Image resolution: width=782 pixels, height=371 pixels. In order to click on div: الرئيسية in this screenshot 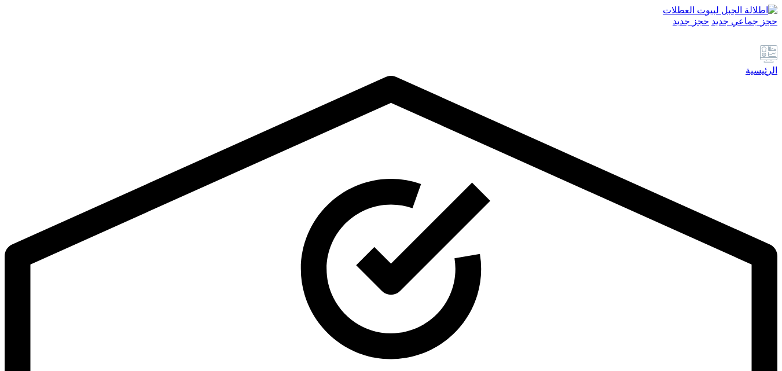, I will do `click(391, 70)`.